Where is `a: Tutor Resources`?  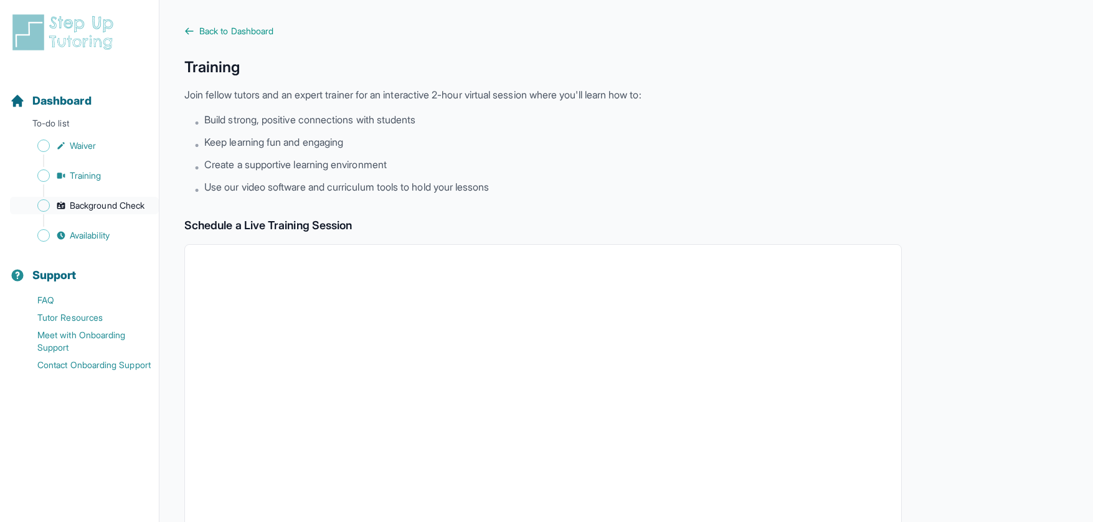
a: Tutor Resources is located at coordinates (84, 318).